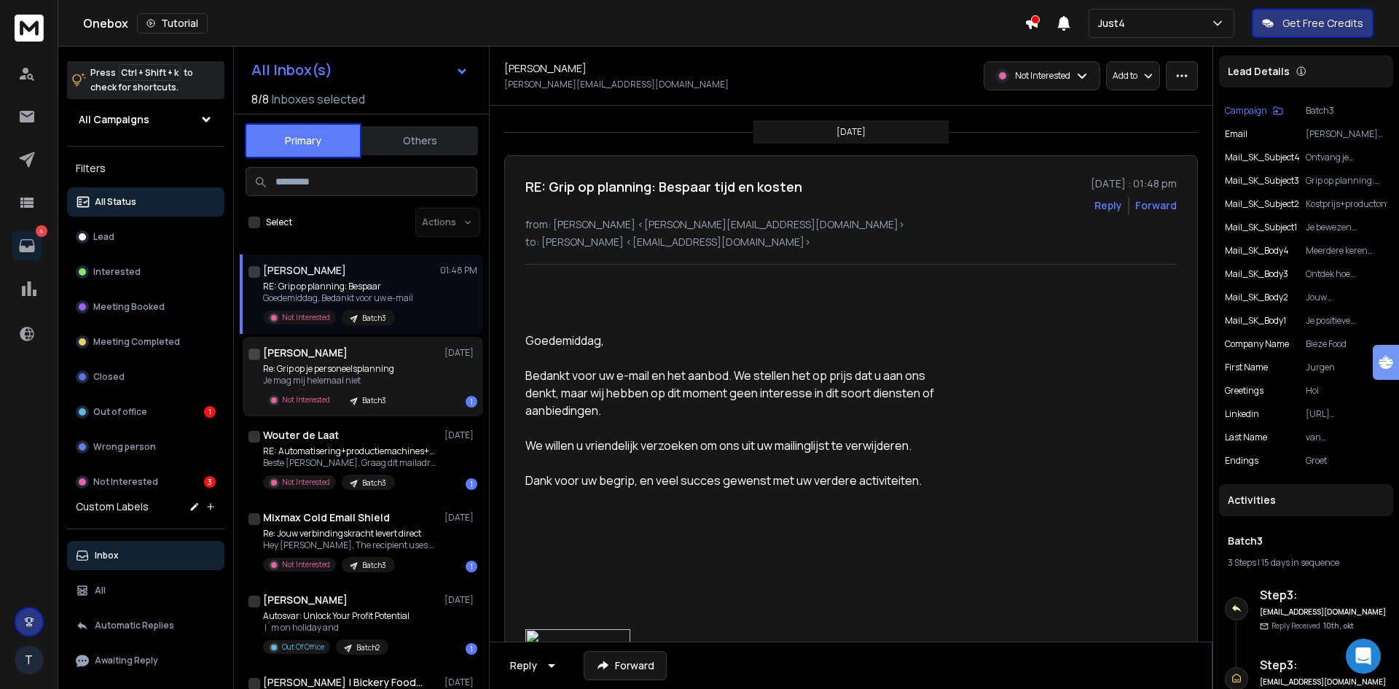  I want to click on button: Reply, so click(1109, 206).